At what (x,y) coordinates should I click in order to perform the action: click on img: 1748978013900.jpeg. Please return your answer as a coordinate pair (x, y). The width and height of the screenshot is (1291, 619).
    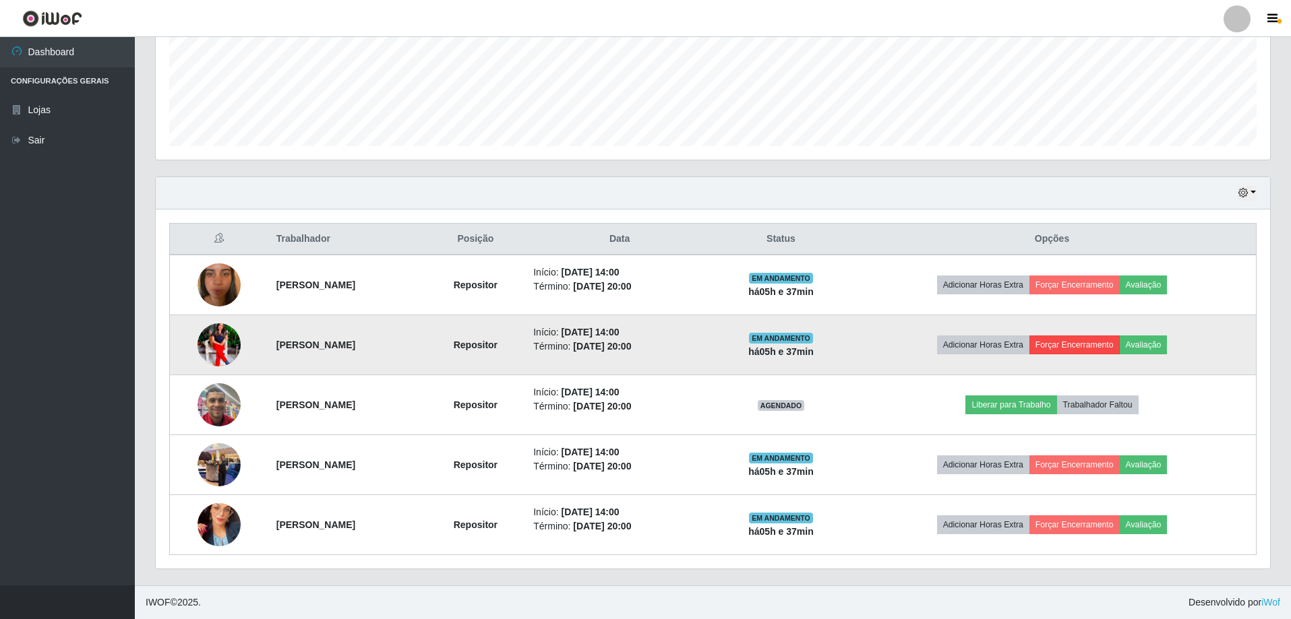
    Looking at the image, I should click on (219, 285).